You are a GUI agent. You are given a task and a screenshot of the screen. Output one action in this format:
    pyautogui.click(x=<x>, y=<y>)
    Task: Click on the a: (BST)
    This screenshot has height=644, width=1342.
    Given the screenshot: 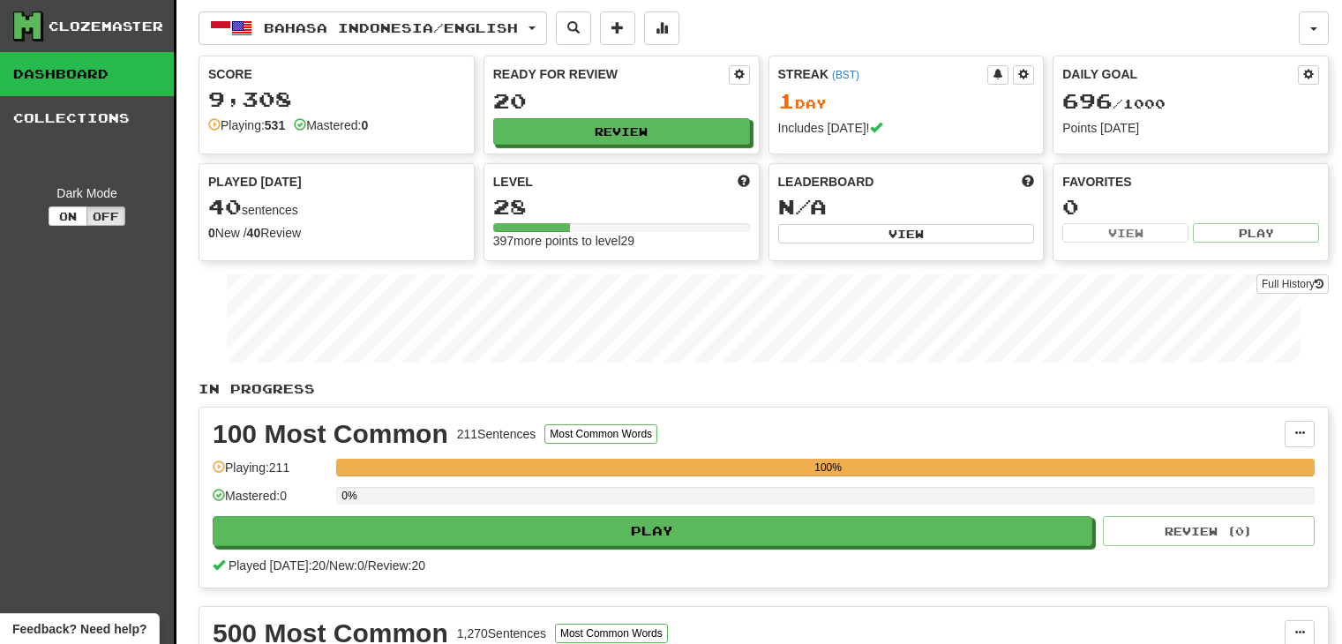 What is the action you would take?
    pyautogui.click(x=845, y=75)
    